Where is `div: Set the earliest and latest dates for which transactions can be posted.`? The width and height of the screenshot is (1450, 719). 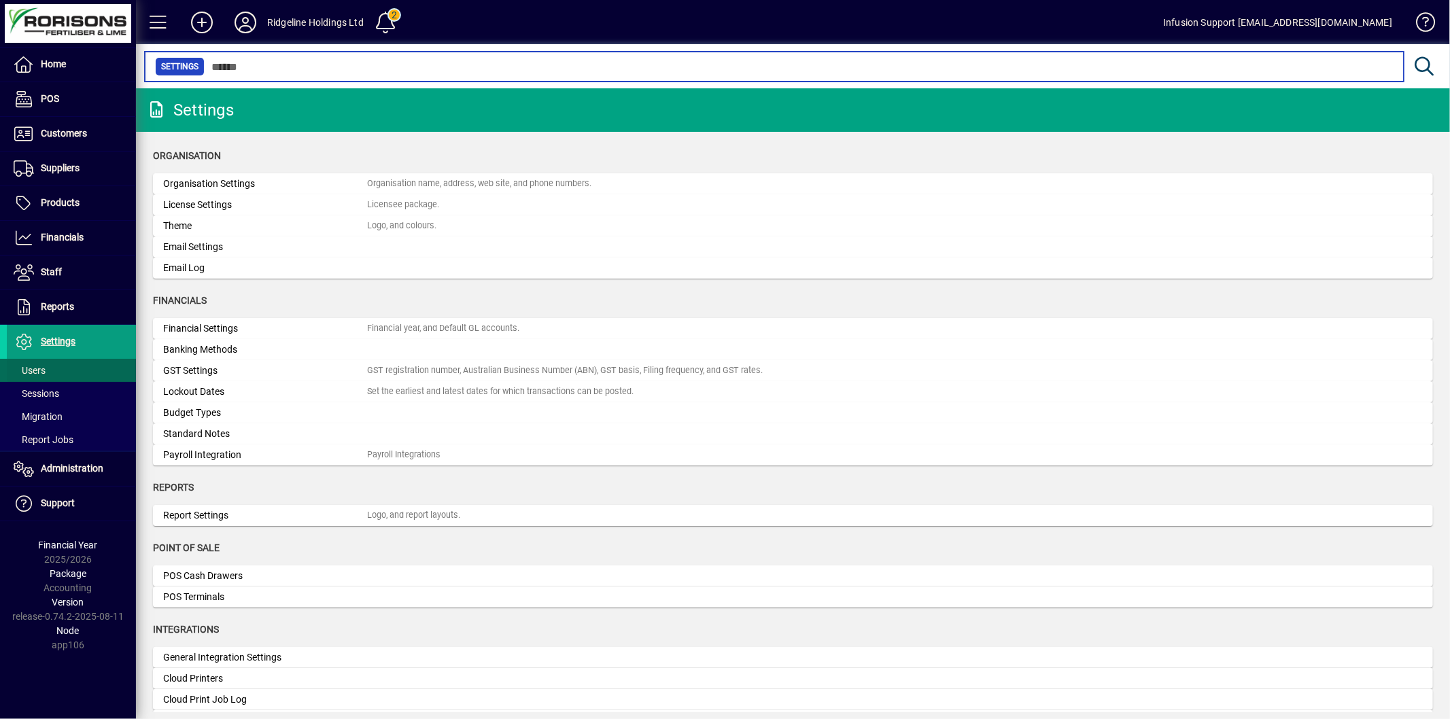 div: Set the earliest and latest dates for which transactions can be posted. is located at coordinates (500, 392).